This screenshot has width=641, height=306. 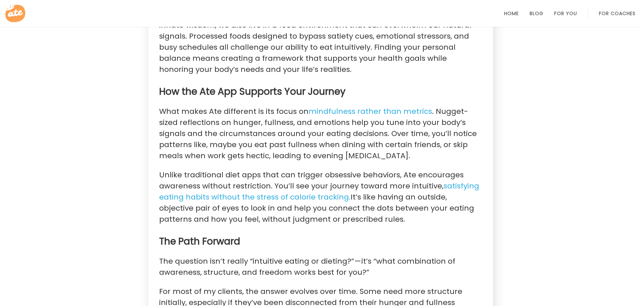 I want to click on p: The practical balance acknowledges an important truth: while our bodies have innate wisdom, we al..., so click(x=320, y=42).